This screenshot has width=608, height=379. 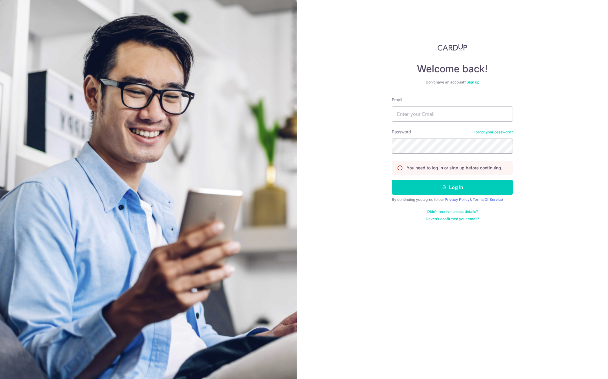 What do you see at coordinates (402, 132) in the screenshot?
I see `label: Password` at bounding box center [402, 132].